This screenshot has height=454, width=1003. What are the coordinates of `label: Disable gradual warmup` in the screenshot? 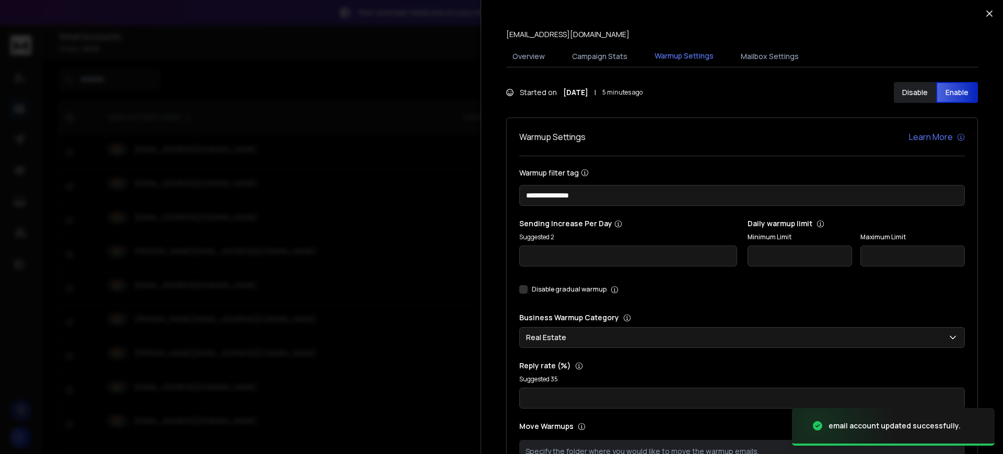 It's located at (569, 289).